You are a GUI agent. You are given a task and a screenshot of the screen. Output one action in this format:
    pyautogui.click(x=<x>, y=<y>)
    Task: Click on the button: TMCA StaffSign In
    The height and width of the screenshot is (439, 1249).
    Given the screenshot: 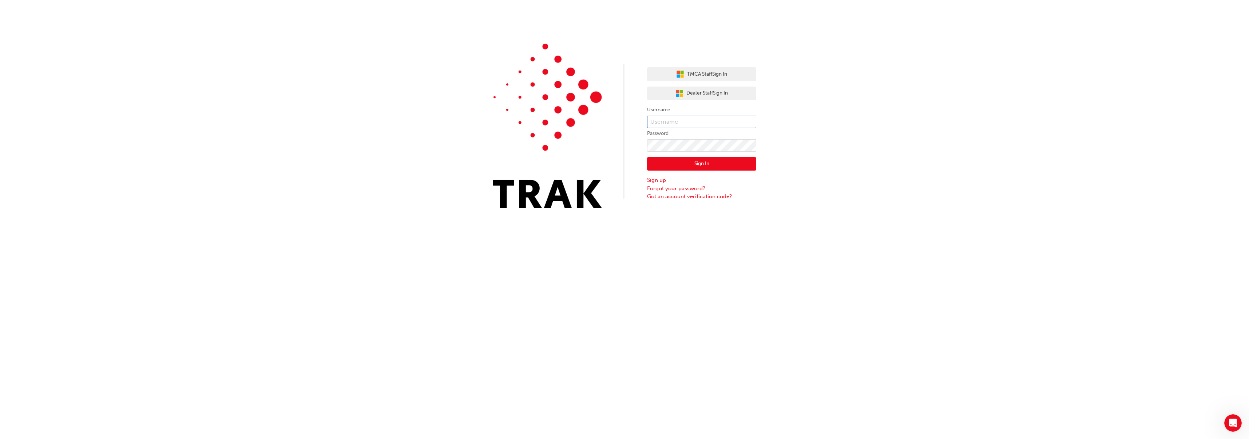 What is the action you would take?
    pyautogui.click(x=701, y=74)
    